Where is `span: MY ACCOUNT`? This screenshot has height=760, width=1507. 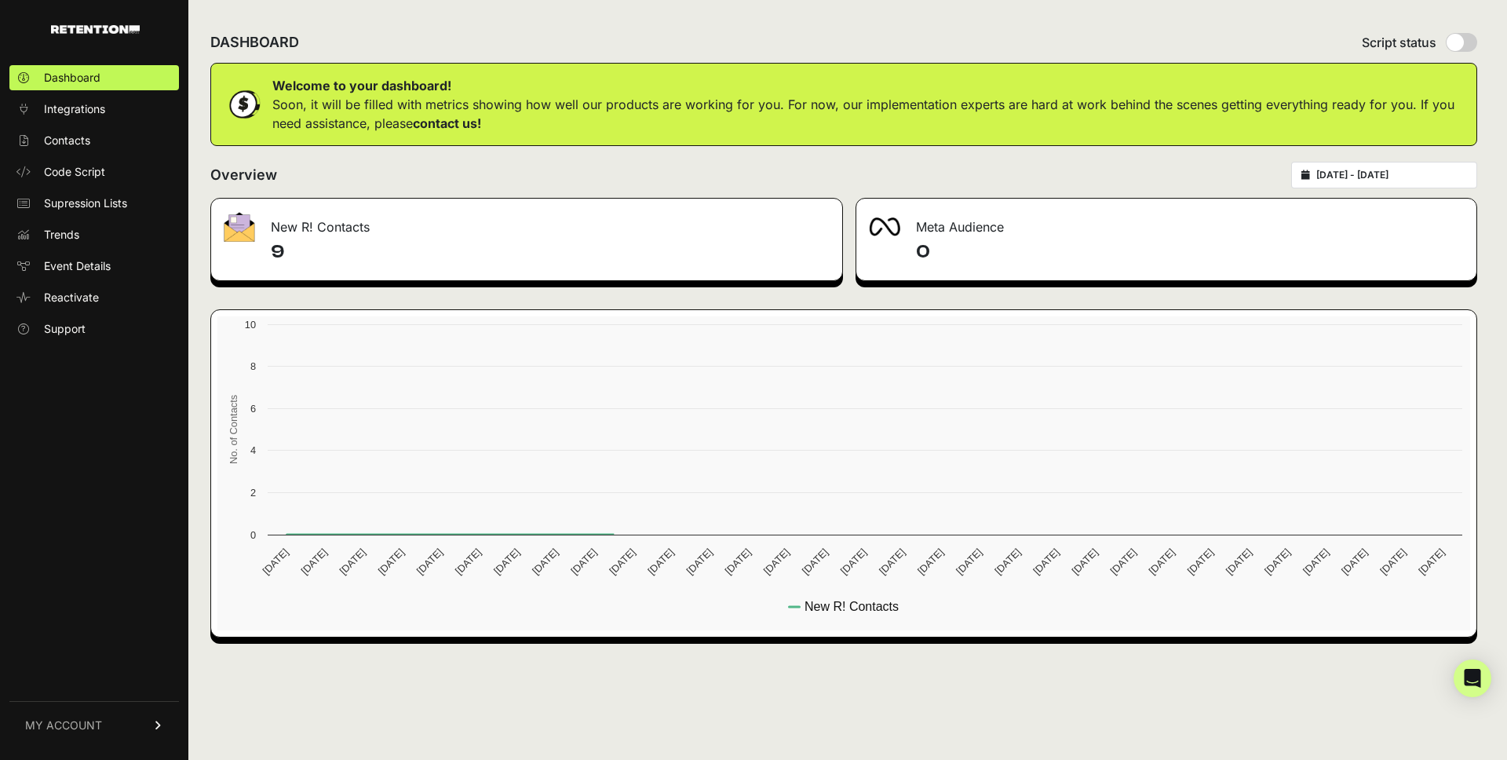
span: MY ACCOUNT is located at coordinates (64, 725).